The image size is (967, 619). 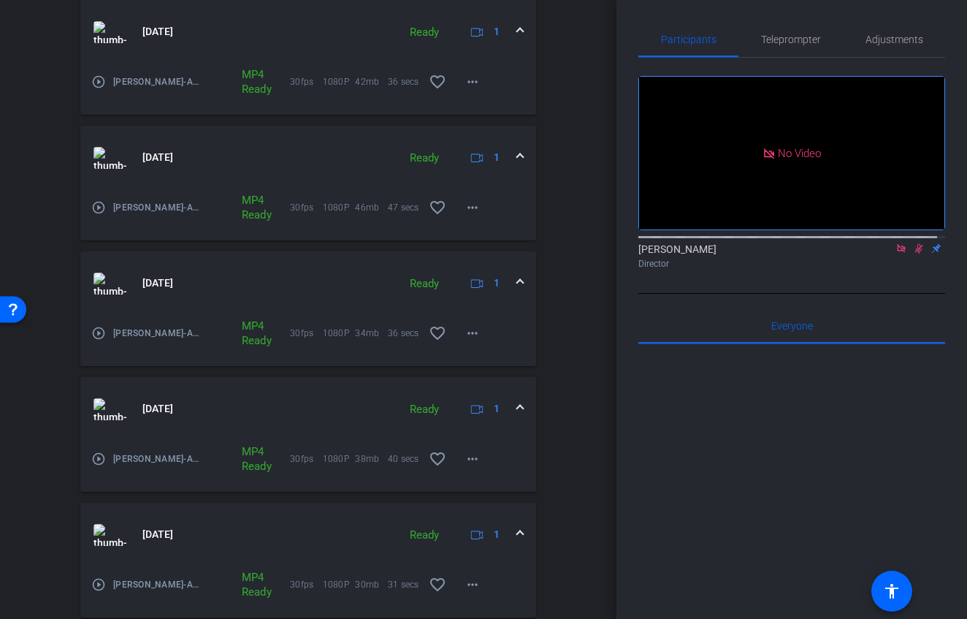 I want to click on span: Everyone, so click(x=792, y=326).